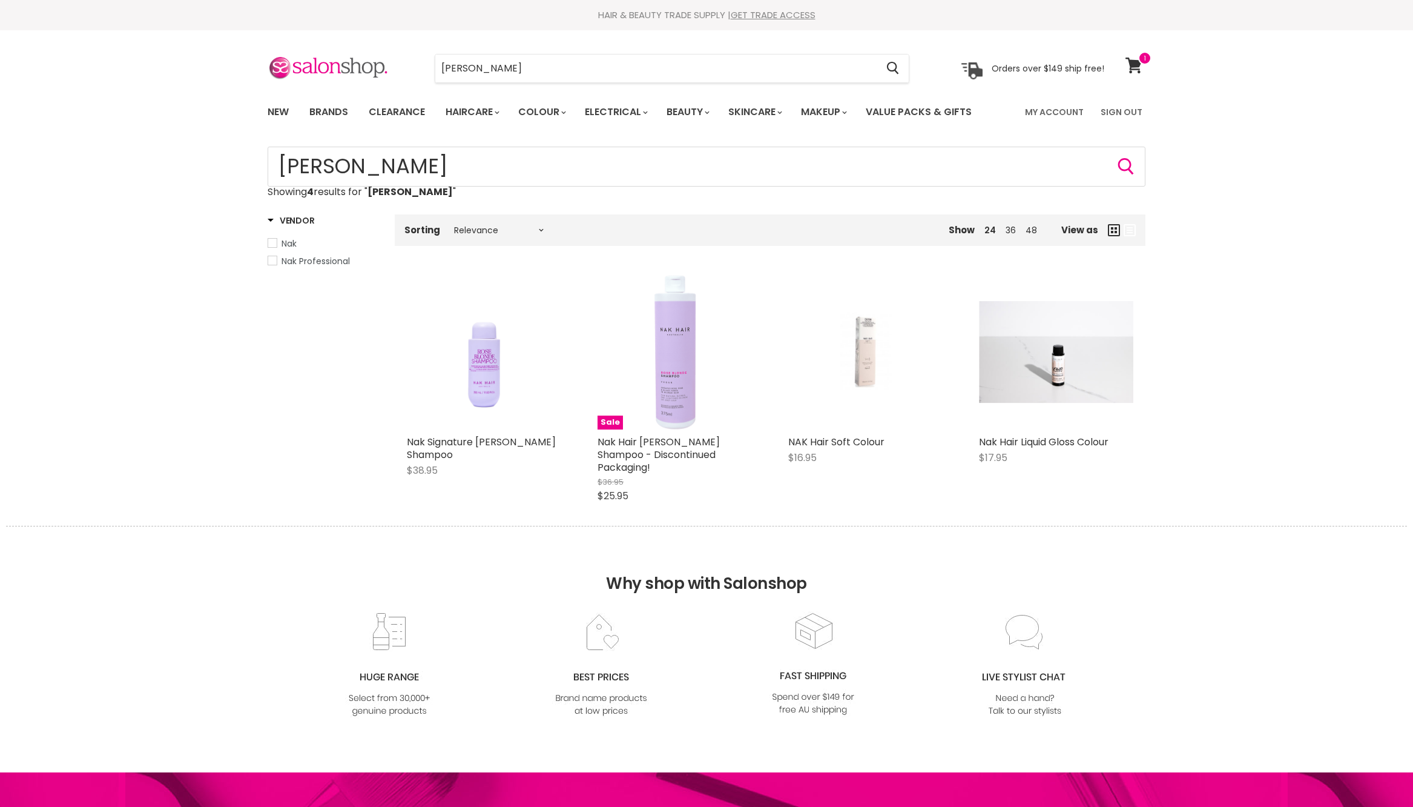 The height and width of the screenshot is (807, 1413). I want to click on a: 48, so click(1031, 230).